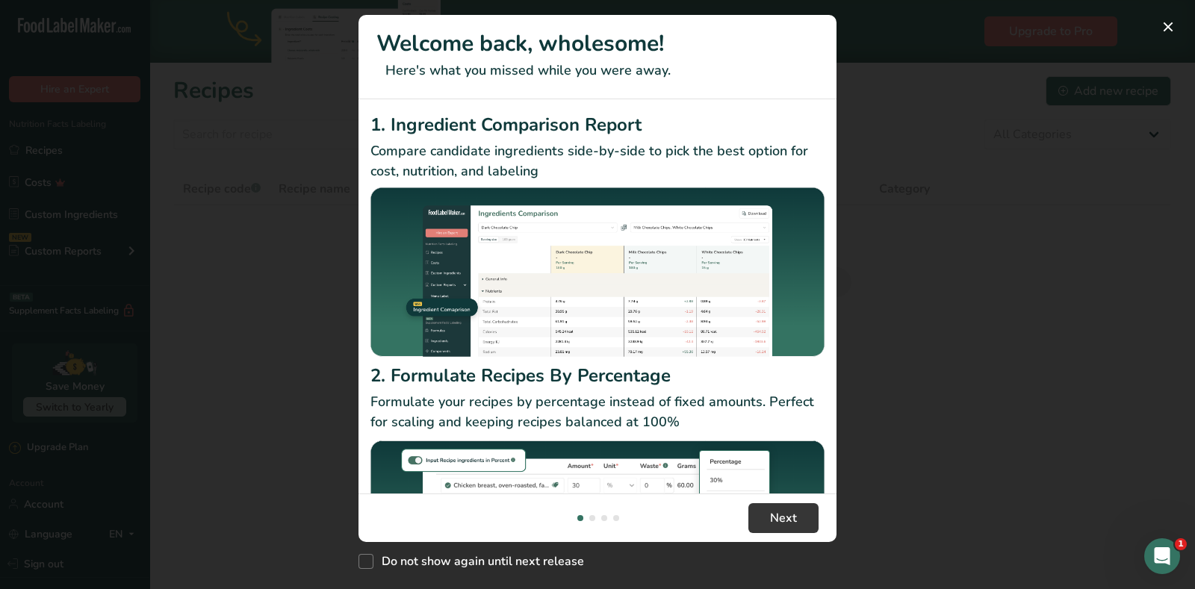 The width and height of the screenshot is (1195, 589). What do you see at coordinates (783, 518) in the screenshot?
I see `button: Next` at bounding box center [783, 518].